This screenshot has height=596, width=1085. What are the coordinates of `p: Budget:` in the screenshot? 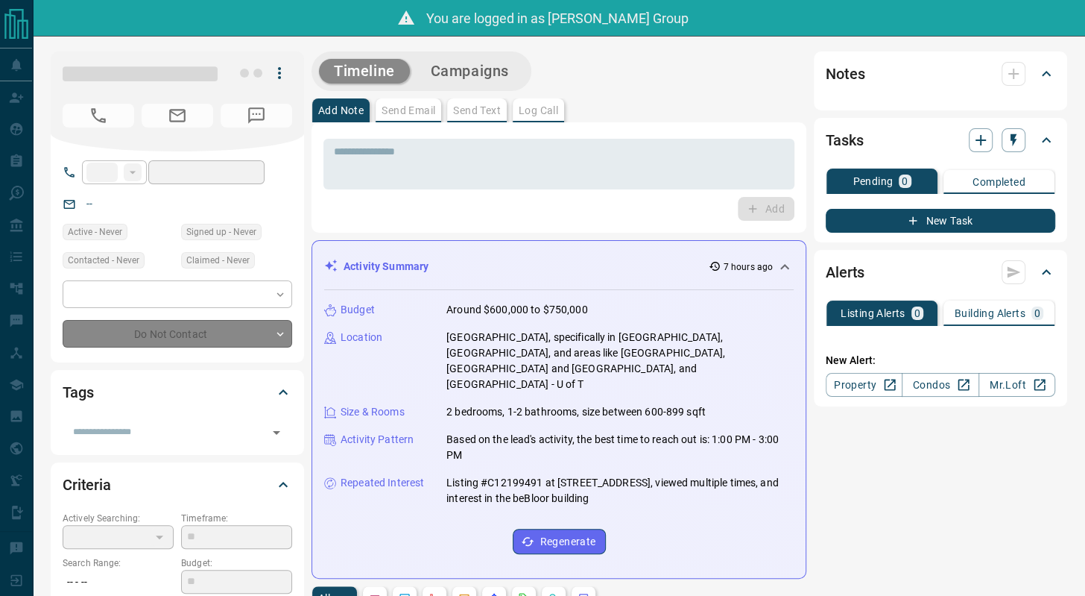 It's located at (236, 563).